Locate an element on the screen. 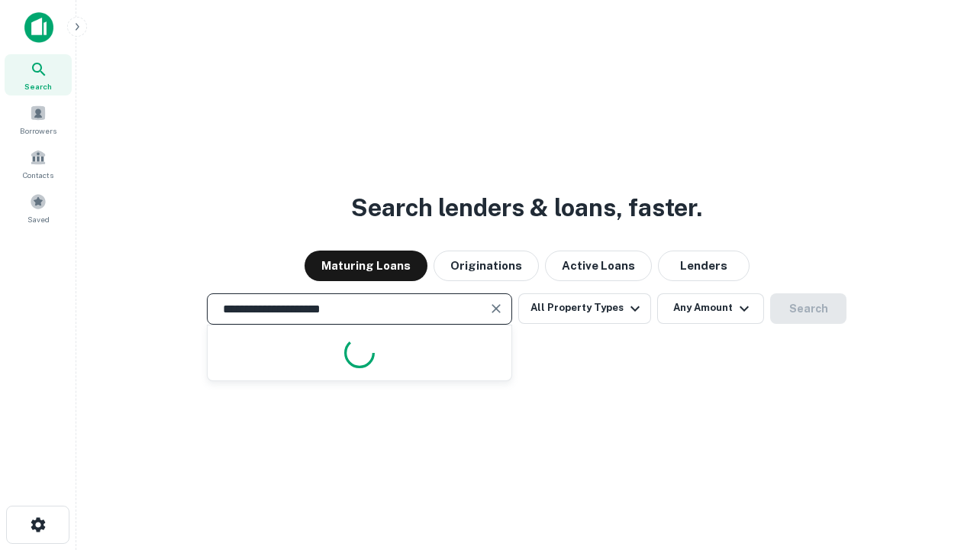 The width and height of the screenshot is (977, 550). div: Saved is located at coordinates (38, 208).